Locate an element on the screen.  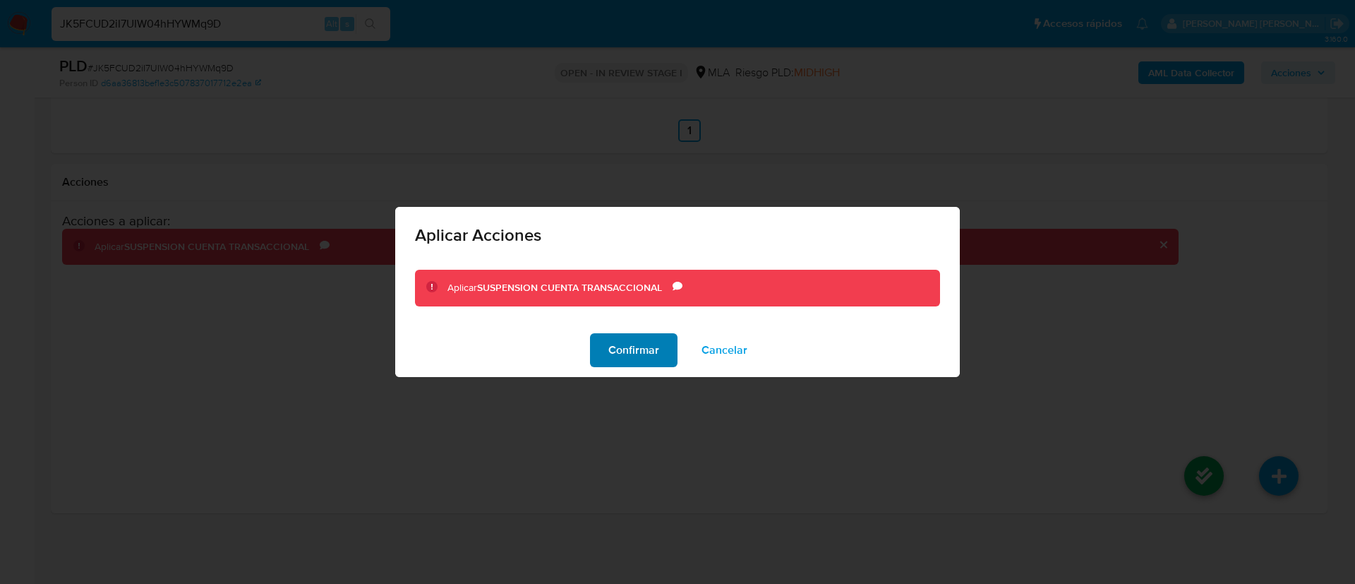
div: Aplicar is located at coordinates (560, 288).